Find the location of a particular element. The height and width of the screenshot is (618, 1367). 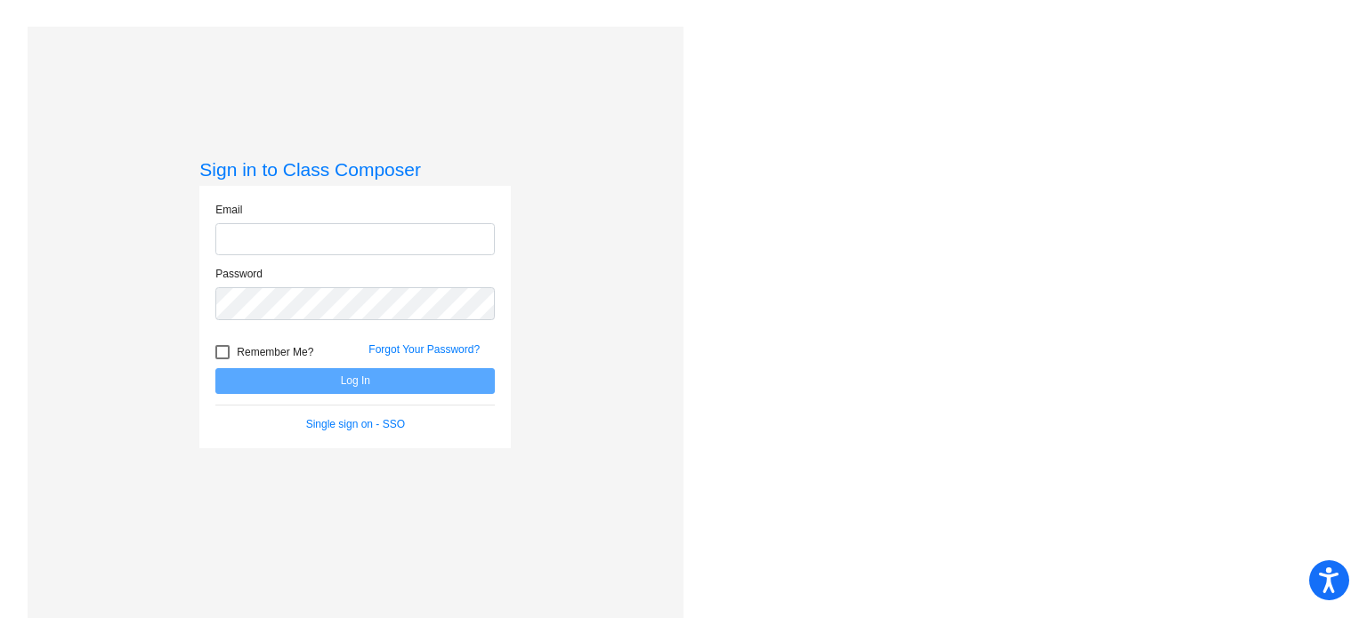

a: Single sign on - SSO is located at coordinates (355, 424).